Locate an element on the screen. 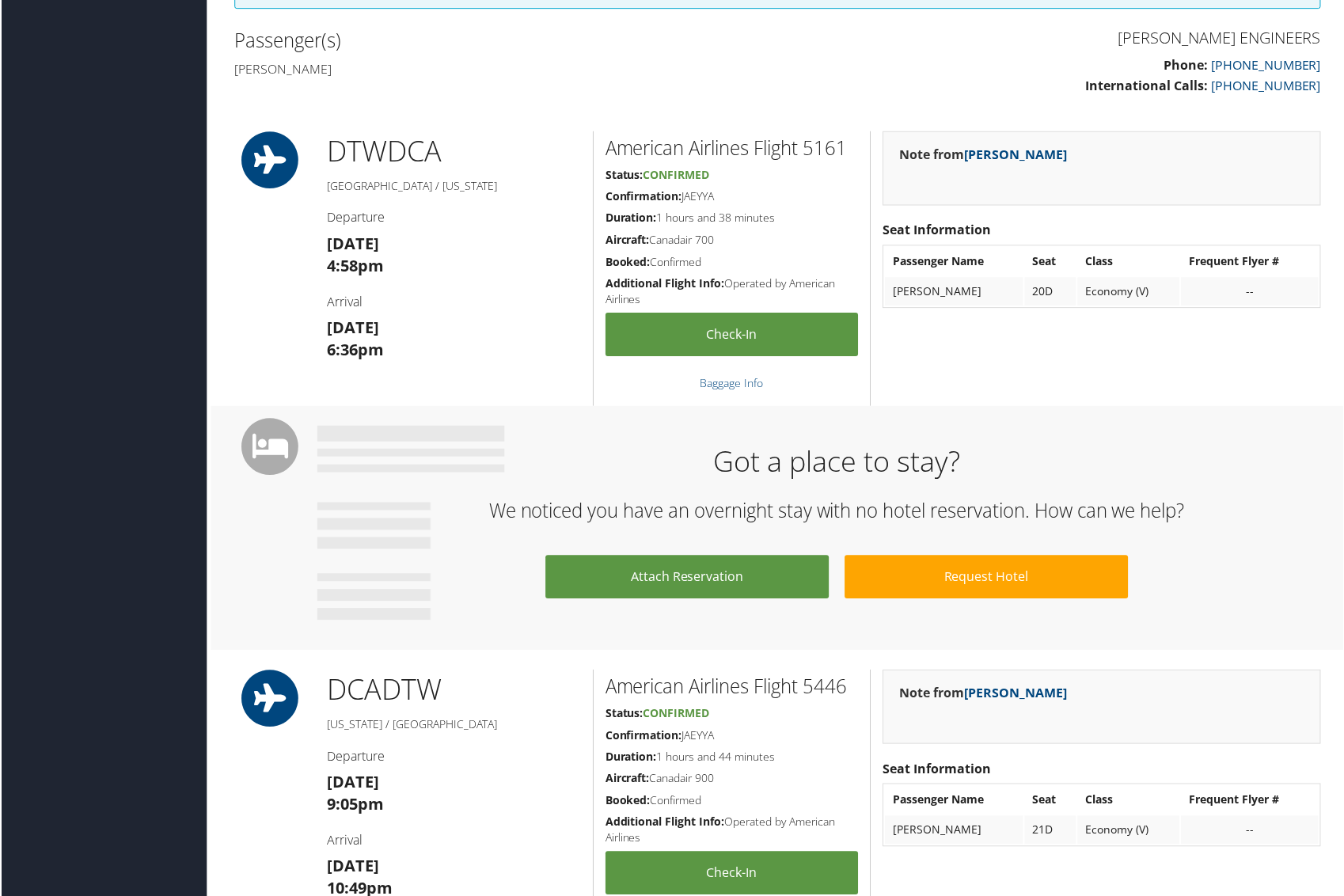  a: Check-in is located at coordinates (733, 335).